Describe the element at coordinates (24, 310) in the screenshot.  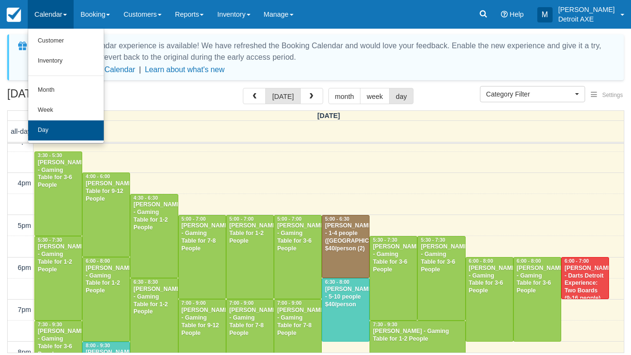
I see `span: 7pm` at that location.